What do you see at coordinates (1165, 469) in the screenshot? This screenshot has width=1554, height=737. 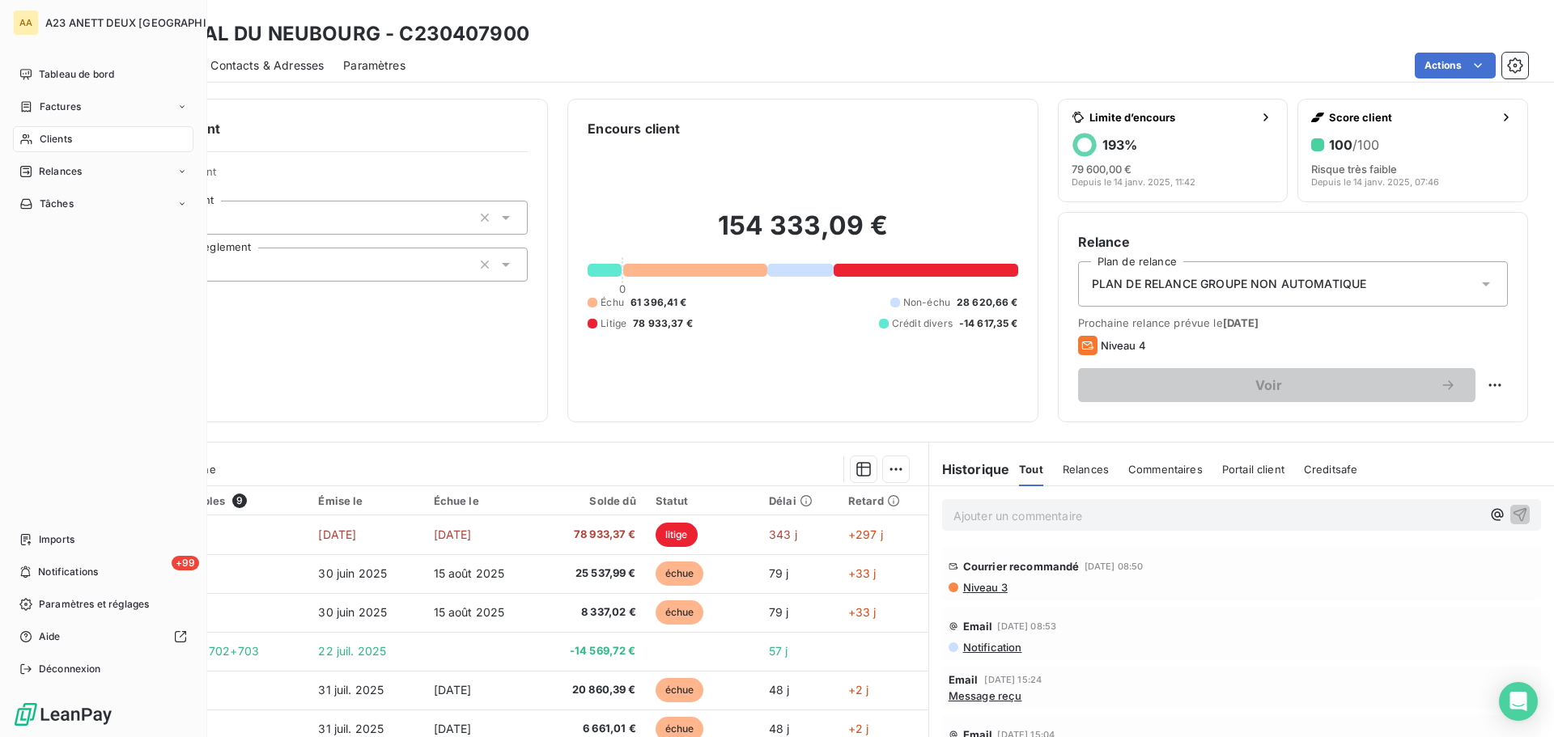 I see `span: Commentaires` at bounding box center [1165, 469].